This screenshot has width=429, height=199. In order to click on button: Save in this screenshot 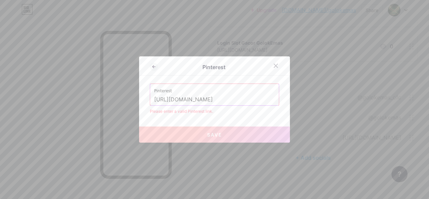, I will do `click(215, 135)`.